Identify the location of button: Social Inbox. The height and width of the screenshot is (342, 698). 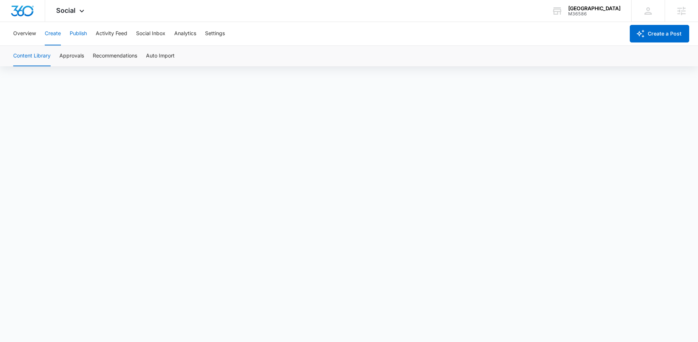
(151, 34).